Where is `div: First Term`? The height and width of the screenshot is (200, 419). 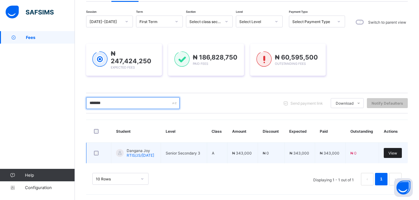
div: First Term is located at coordinates (156, 22).